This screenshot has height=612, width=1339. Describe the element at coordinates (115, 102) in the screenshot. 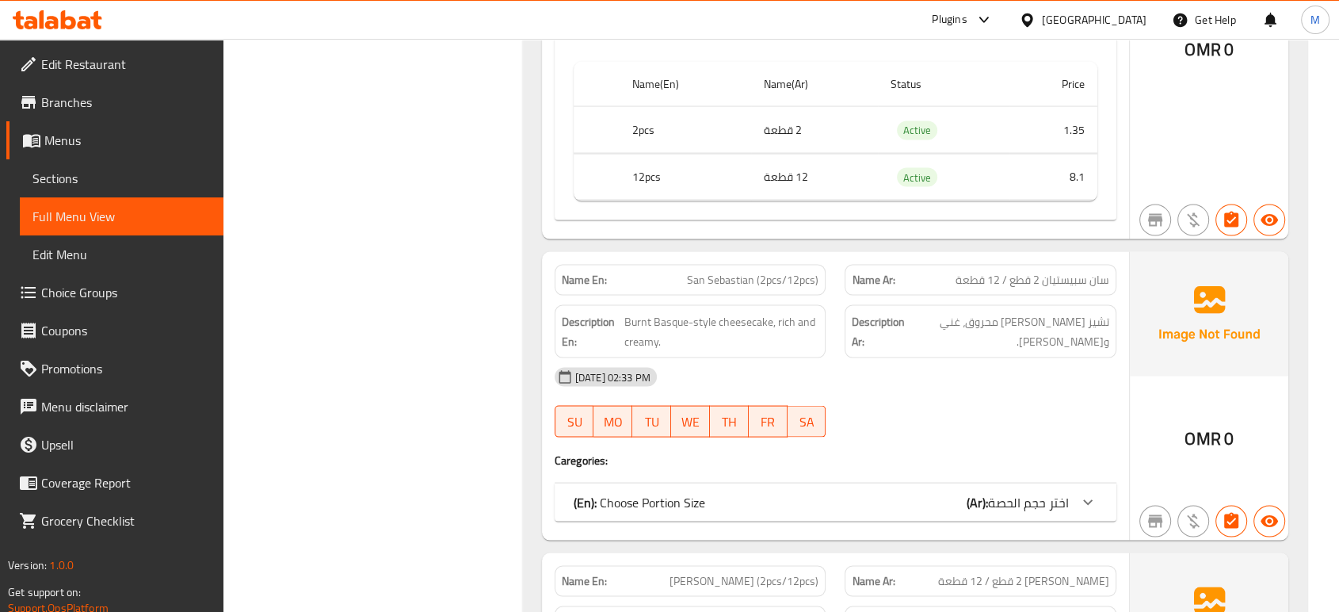

I see `a: Branches` at that location.